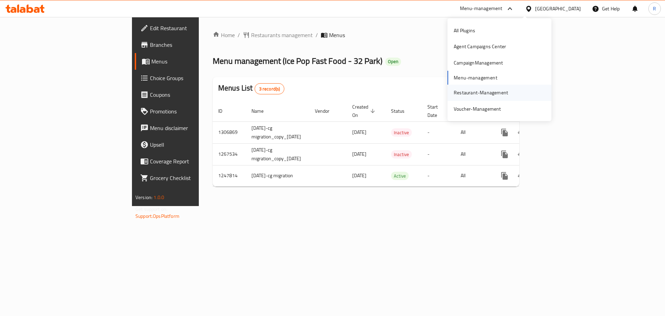 The height and width of the screenshot is (316, 665). What do you see at coordinates (225, 111) in the screenshot?
I see `span: ID` at bounding box center [225, 111].